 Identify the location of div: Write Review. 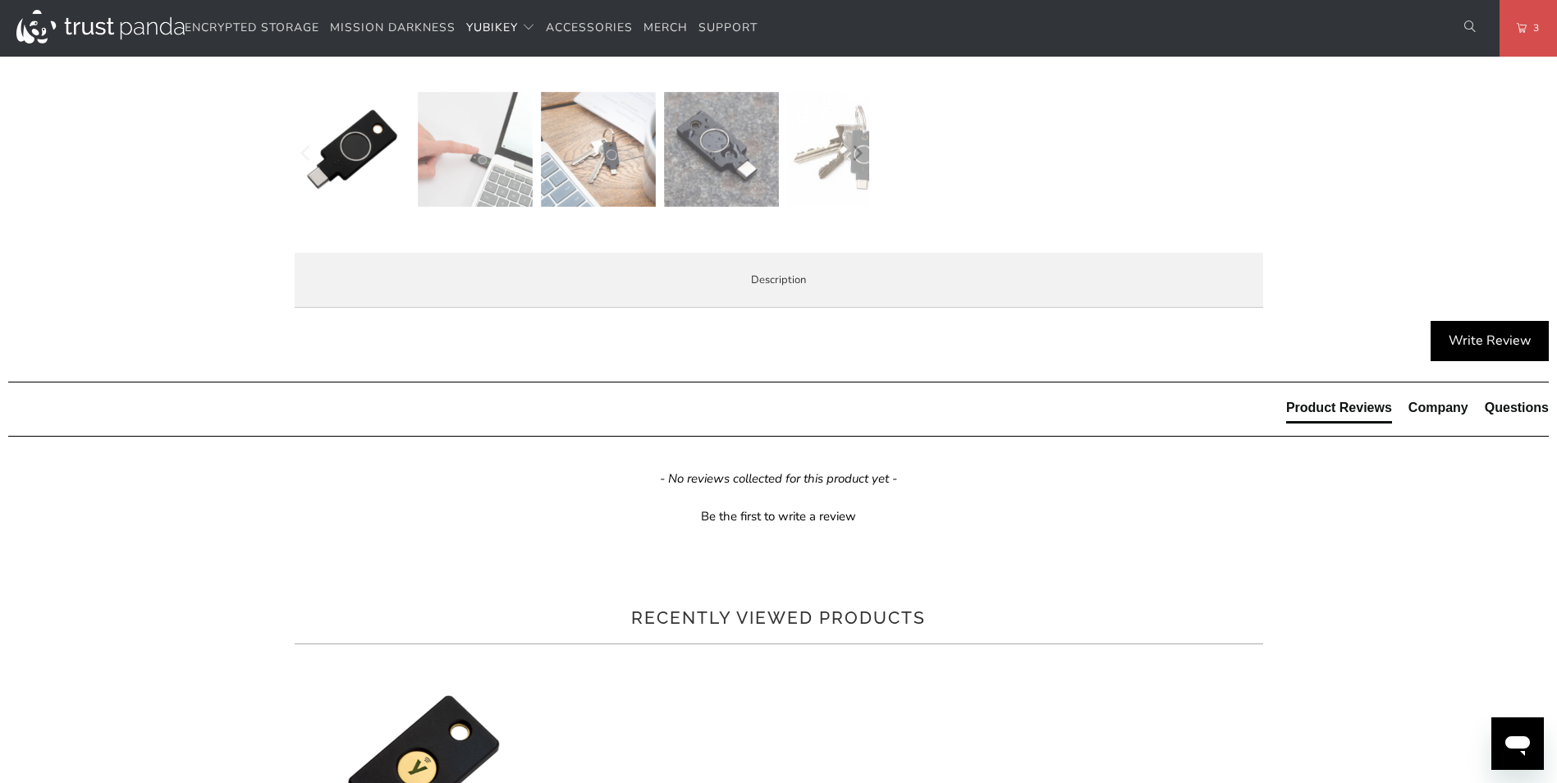
(1490, 341).